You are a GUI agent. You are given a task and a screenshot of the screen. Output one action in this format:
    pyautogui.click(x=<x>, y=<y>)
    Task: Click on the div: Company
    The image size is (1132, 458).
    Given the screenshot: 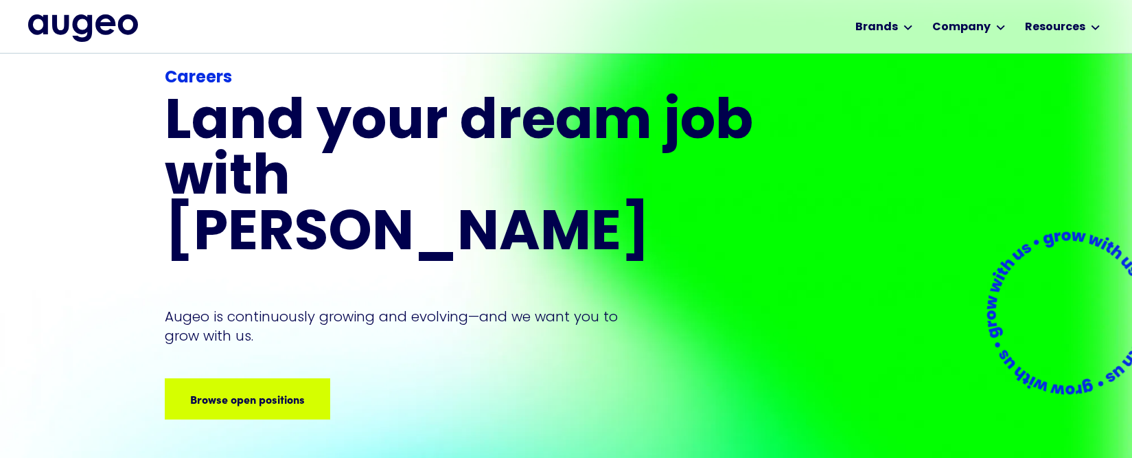 What is the action you would take?
    pyautogui.click(x=961, y=27)
    